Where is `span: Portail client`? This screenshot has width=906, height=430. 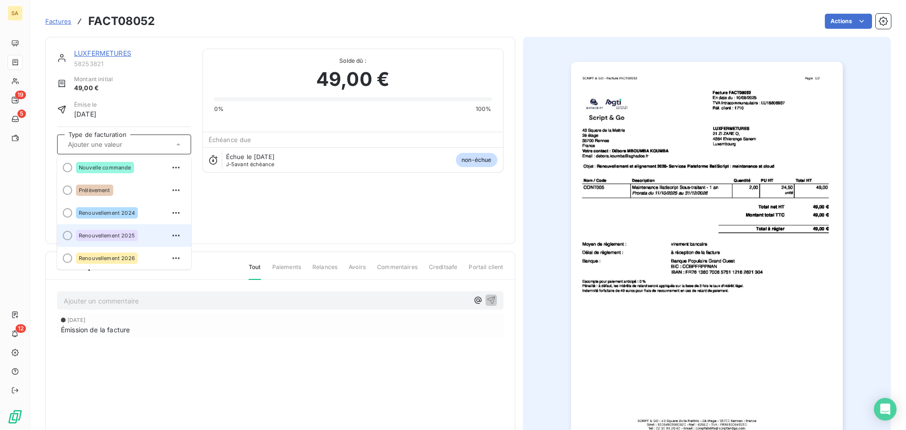 span: Portail client is located at coordinates (485, 271).